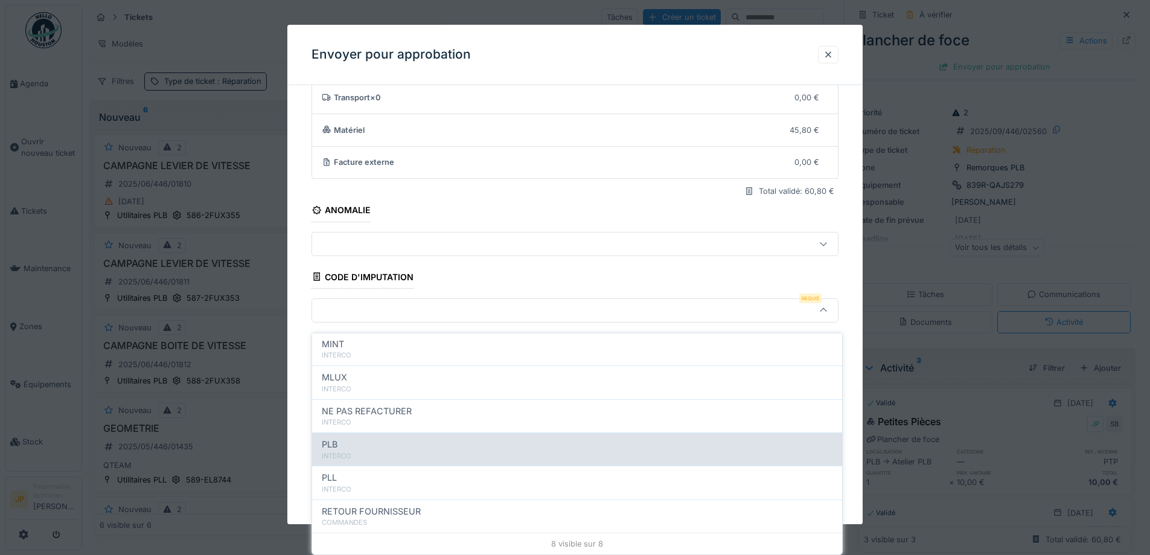 The height and width of the screenshot is (555, 1150). Describe the element at coordinates (554, 97) in the screenshot. I see `div: Transport × 0` at that location.